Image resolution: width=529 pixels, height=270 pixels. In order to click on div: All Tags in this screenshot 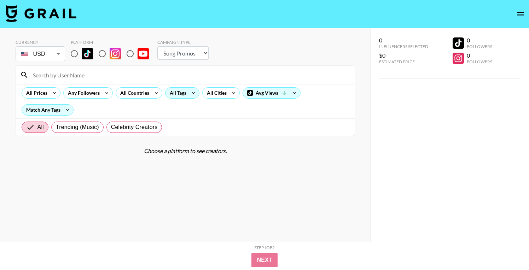, I will do `click(176, 93)`.